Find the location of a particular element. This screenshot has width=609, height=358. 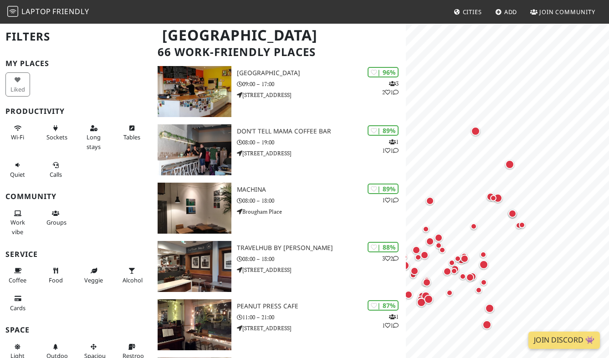

span: Credit cards is located at coordinates (18, 308).